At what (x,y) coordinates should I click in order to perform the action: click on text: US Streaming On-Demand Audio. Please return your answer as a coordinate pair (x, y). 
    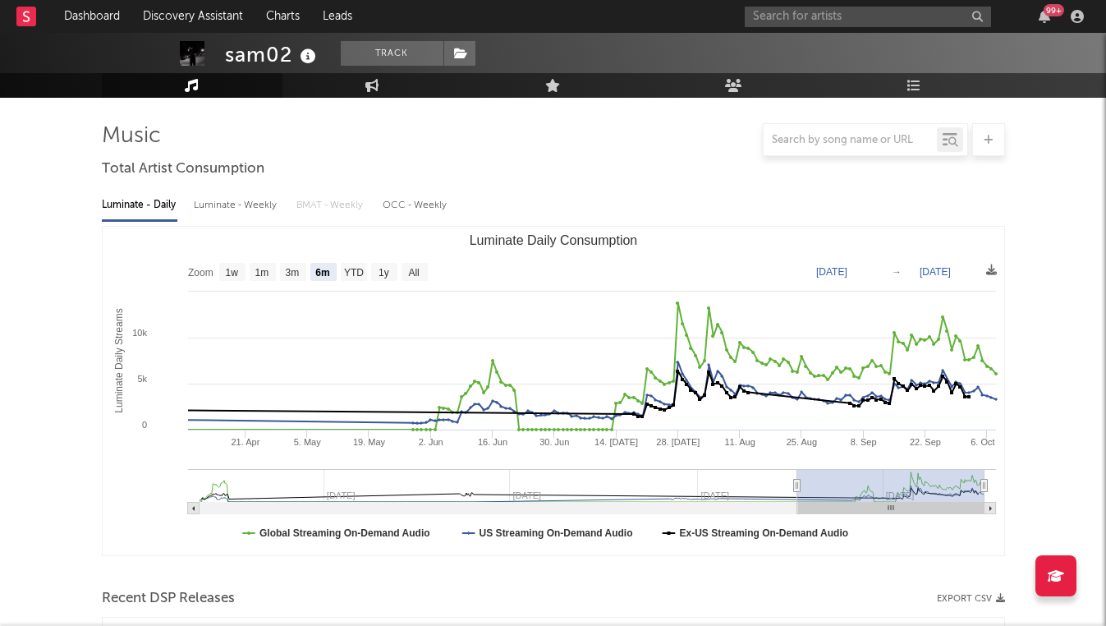
    Looking at the image, I should click on (555, 533).